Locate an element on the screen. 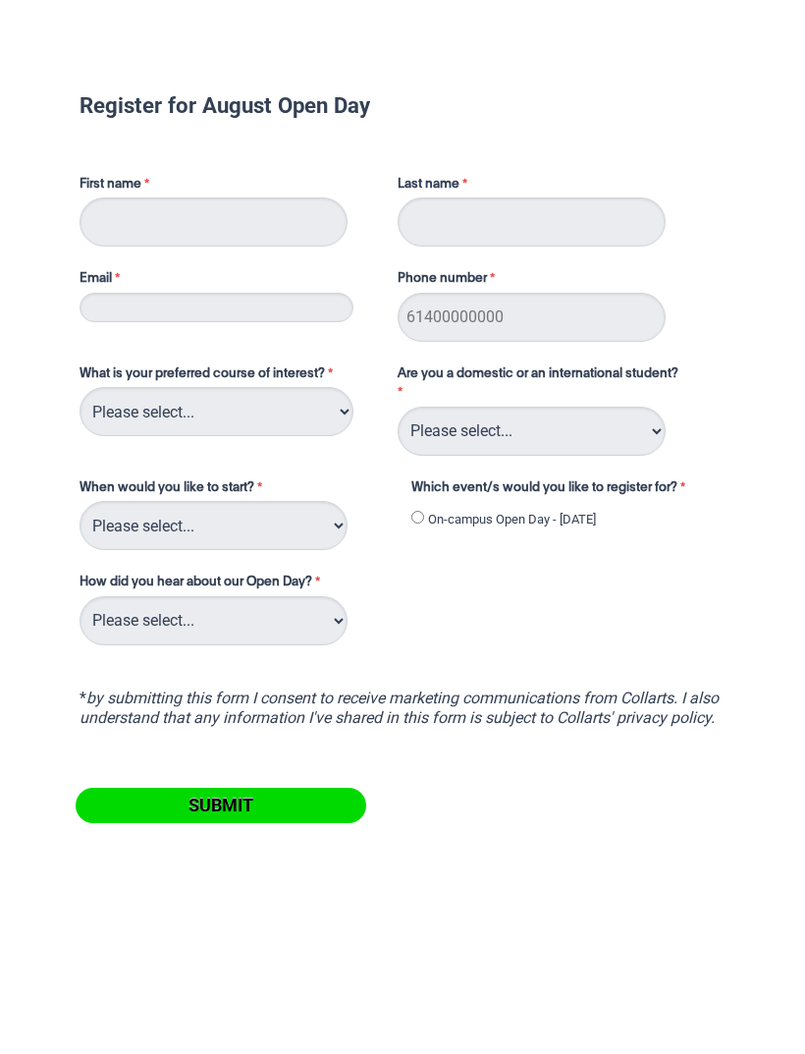 This screenshot has height=1054, width=805. label: How did you hear about our Open Day? is located at coordinates (202, 584).